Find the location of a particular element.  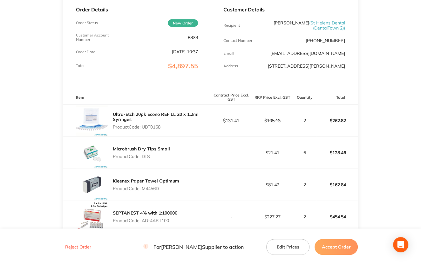

button: Reject Order is located at coordinates (78, 247).